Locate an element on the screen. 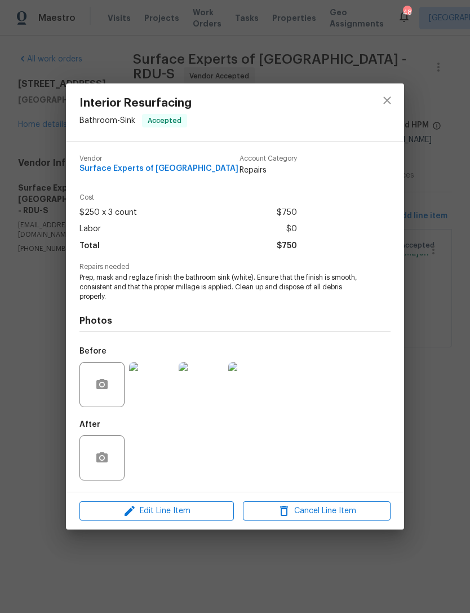 This screenshot has height=613, width=470. h4: Photos is located at coordinates (235, 321).